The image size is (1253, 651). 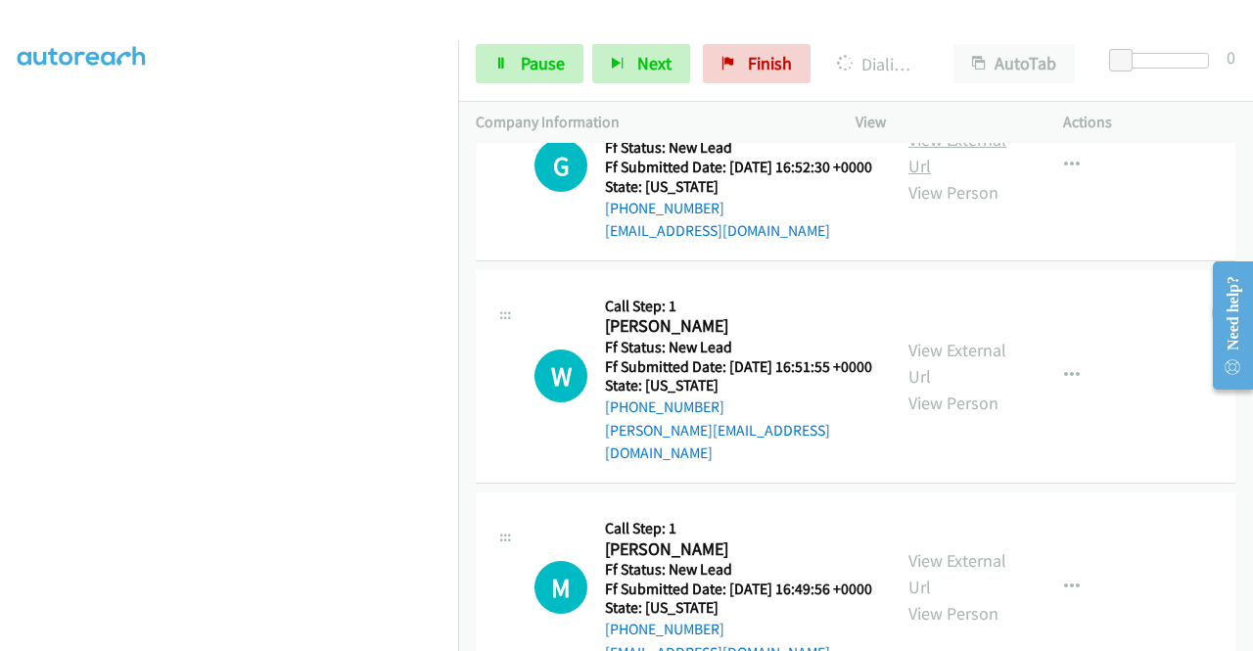 I want to click on span: Finish, so click(x=769, y=63).